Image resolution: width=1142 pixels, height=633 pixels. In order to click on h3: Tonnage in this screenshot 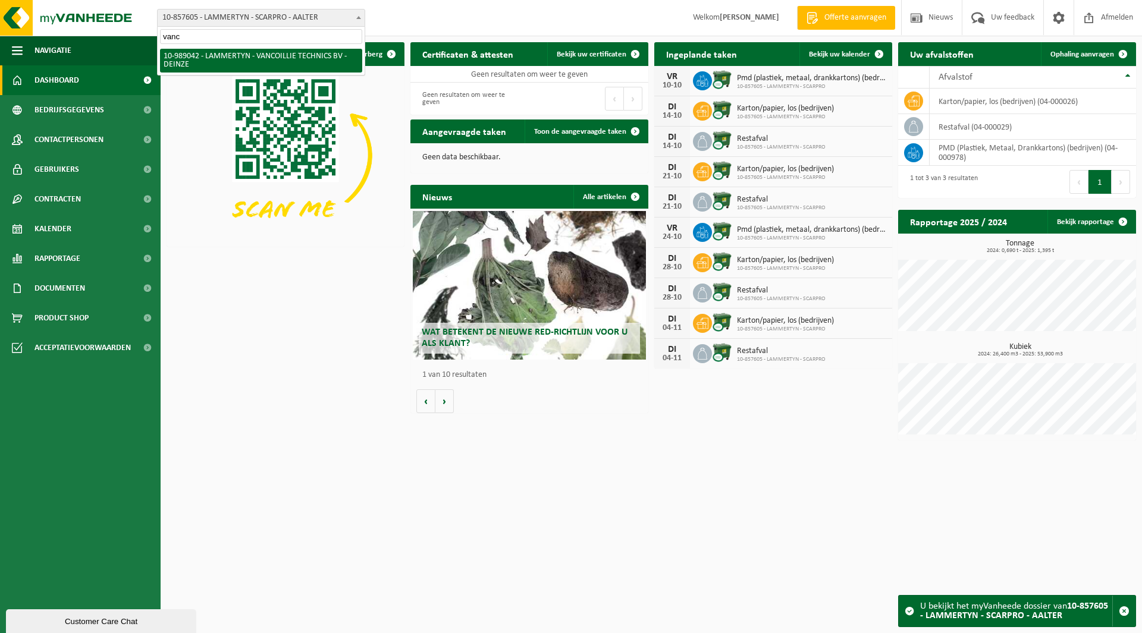, I will do `click(1020, 247)`.